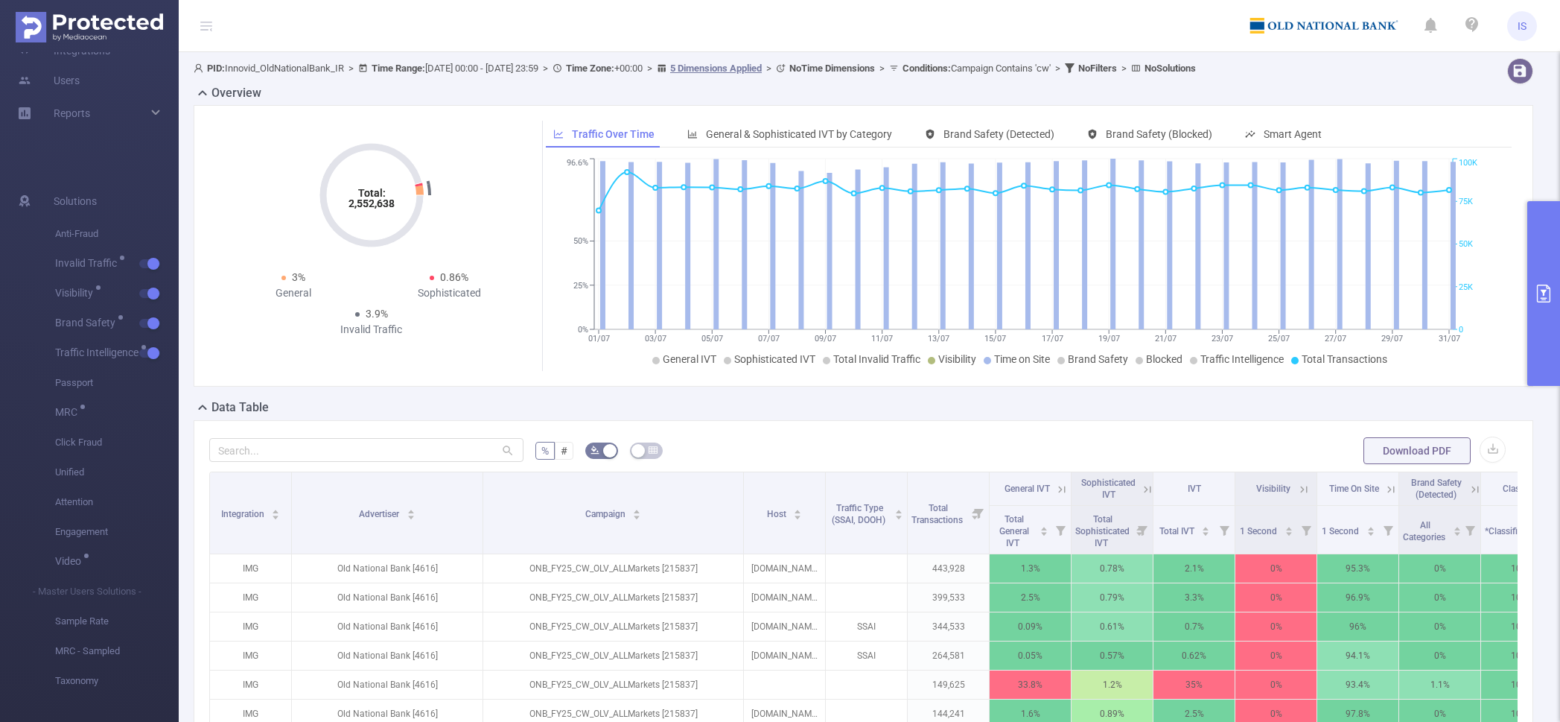  I want to click on span: General IVT, so click(1027, 489).